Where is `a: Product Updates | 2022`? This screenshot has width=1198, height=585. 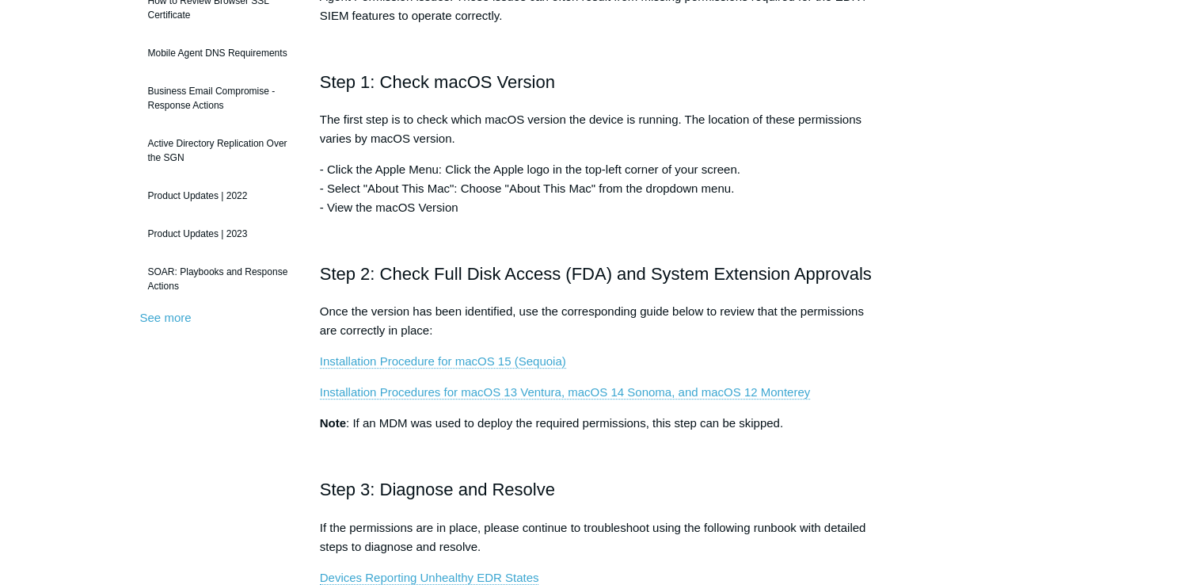
a: Product Updates | 2022 is located at coordinates (218, 196).